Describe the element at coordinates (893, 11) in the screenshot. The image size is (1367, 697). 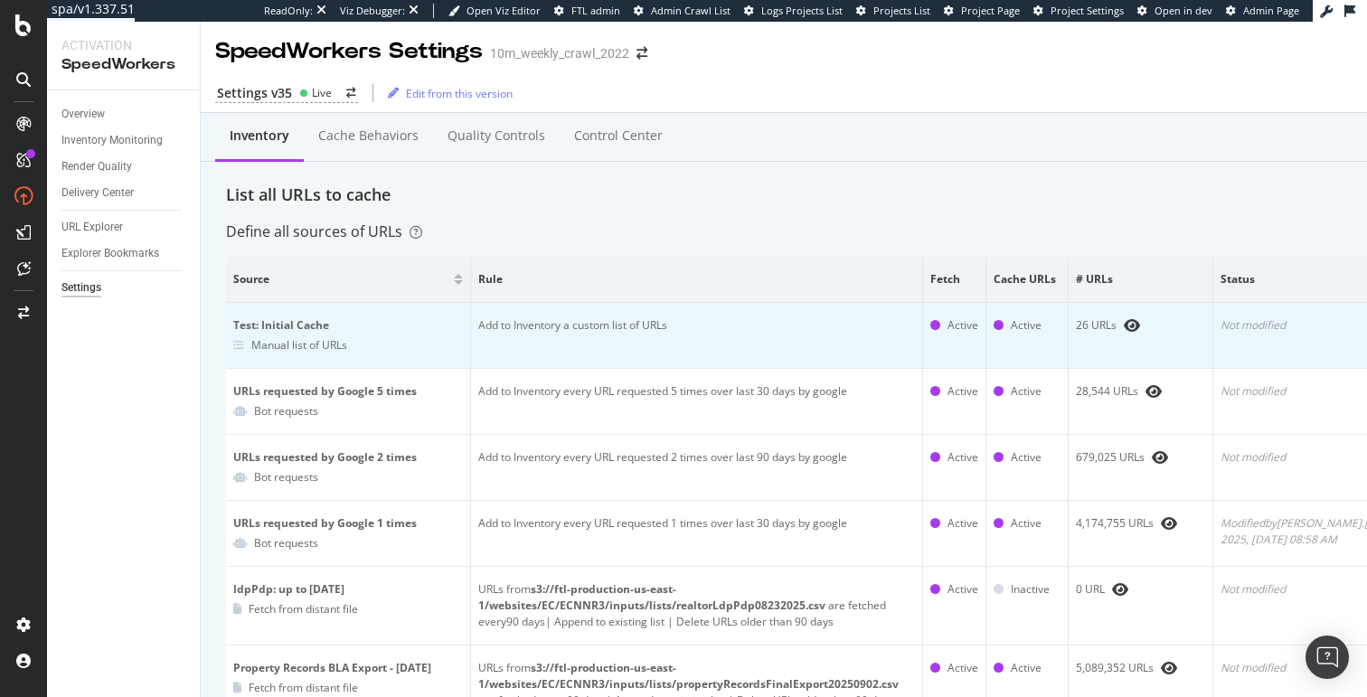
I see `a: Projects List` at that location.